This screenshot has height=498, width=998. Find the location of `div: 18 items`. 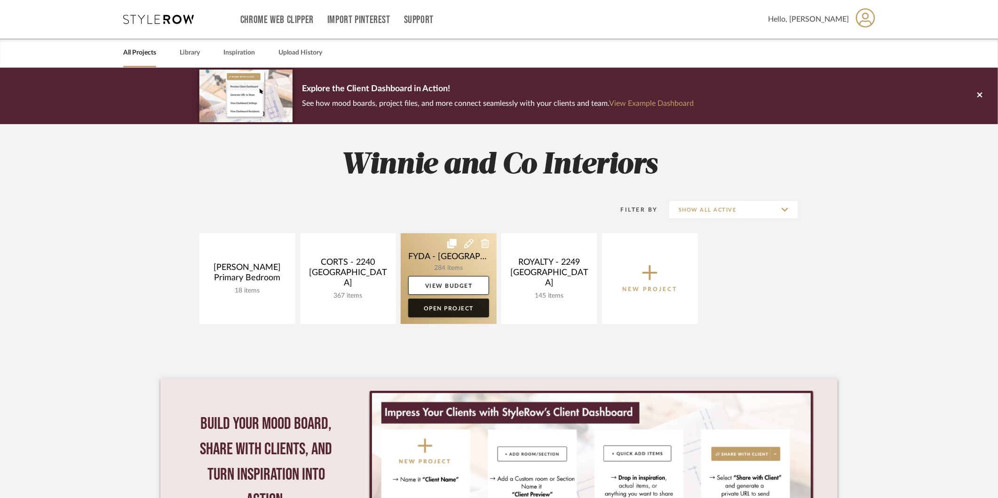

div: 18 items is located at coordinates (247, 291).